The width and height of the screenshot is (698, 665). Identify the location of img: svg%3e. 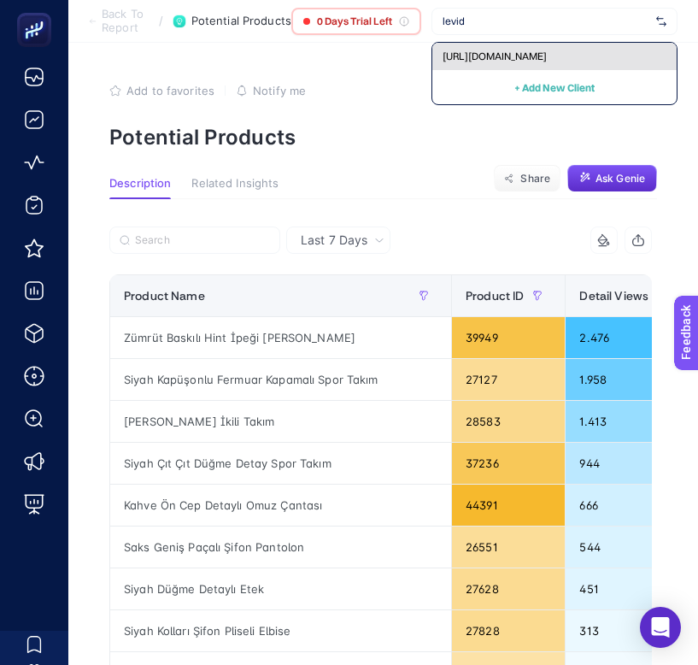
(662, 21).